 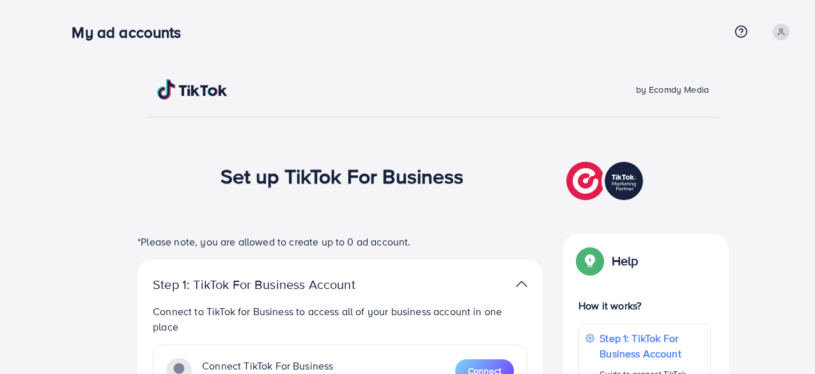 What do you see at coordinates (131, 32) in the screenshot?
I see `h3: My ad accounts` at bounding box center [131, 32].